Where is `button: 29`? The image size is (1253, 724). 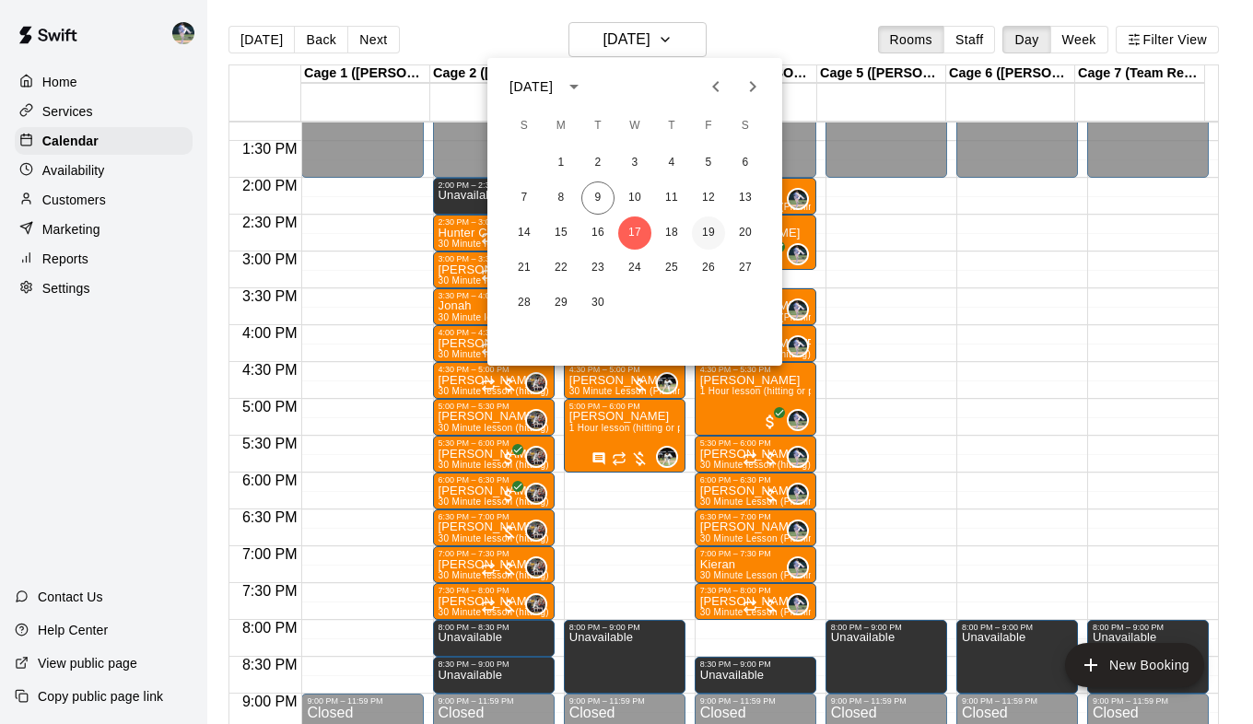 button: 29 is located at coordinates (561, 303).